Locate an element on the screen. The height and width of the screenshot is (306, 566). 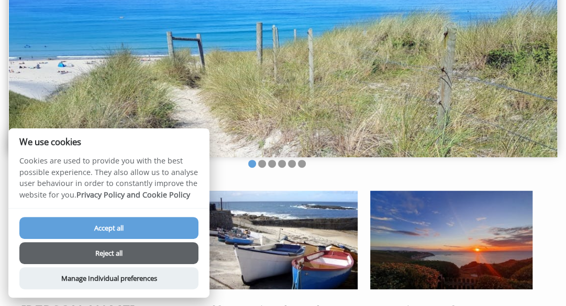
h2: We use cookies is located at coordinates (109, 141).